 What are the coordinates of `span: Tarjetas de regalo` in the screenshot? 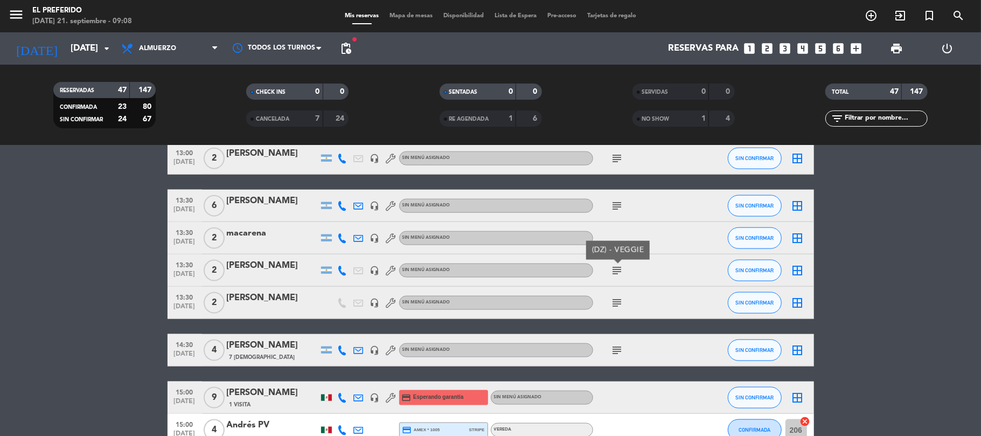 It's located at (612, 16).